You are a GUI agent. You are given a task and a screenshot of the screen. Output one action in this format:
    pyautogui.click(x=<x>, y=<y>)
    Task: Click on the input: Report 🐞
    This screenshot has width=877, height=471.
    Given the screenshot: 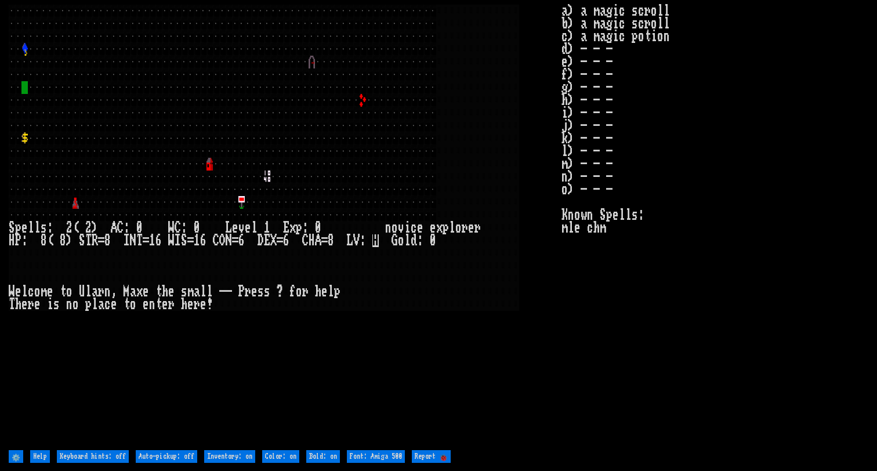 What is the action you would take?
    pyautogui.click(x=431, y=456)
    